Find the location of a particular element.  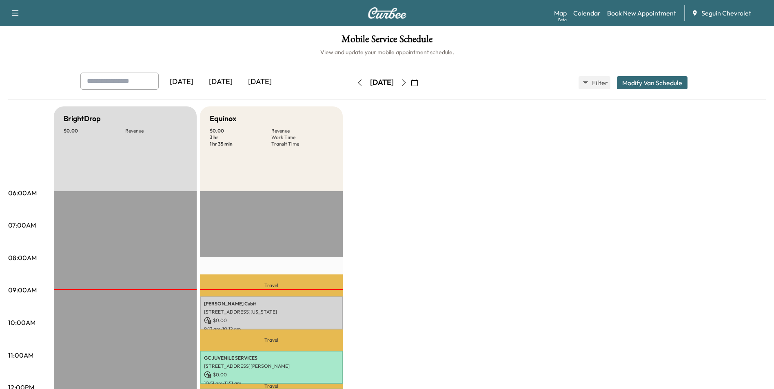

a: Book New Appointment is located at coordinates (641, 13).